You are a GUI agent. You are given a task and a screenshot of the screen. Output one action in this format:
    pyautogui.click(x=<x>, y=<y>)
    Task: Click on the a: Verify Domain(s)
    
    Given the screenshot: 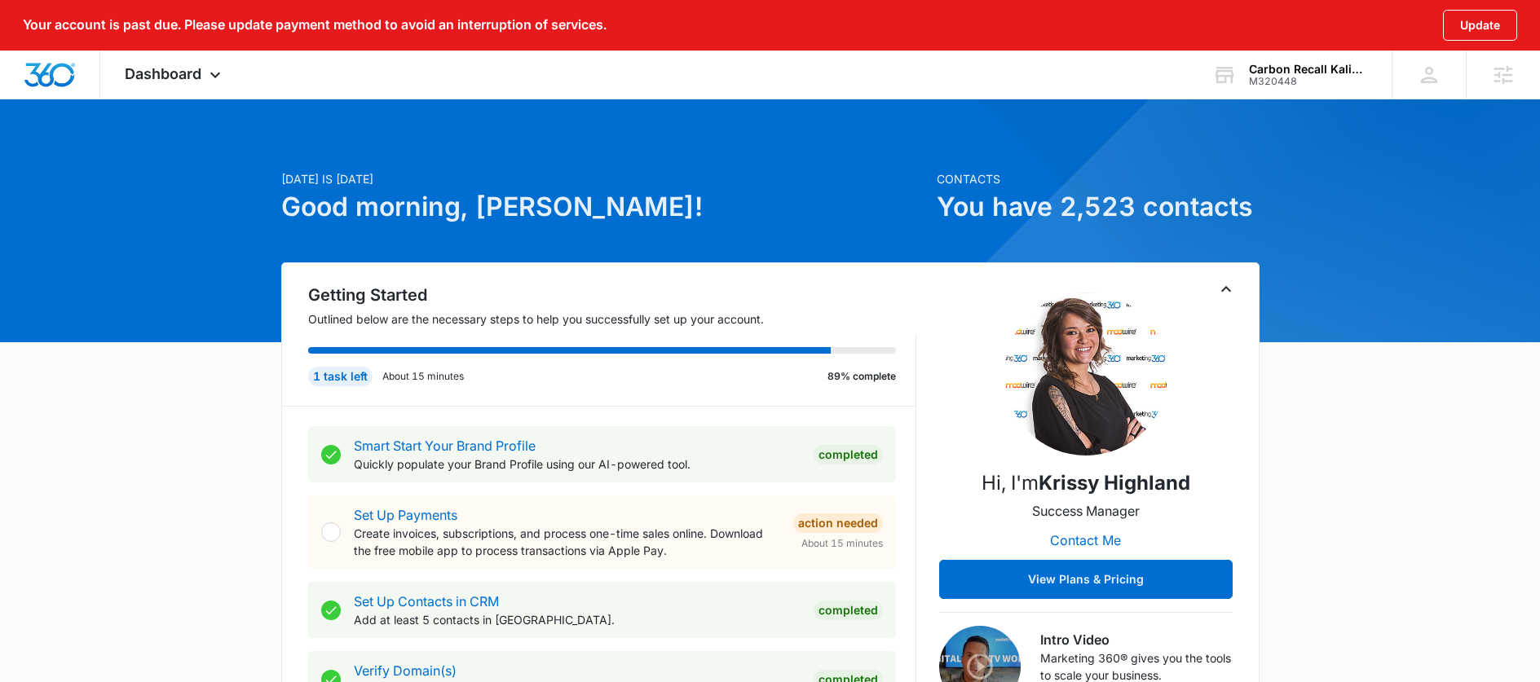 What is the action you would take?
    pyautogui.click(x=405, y=671)
    